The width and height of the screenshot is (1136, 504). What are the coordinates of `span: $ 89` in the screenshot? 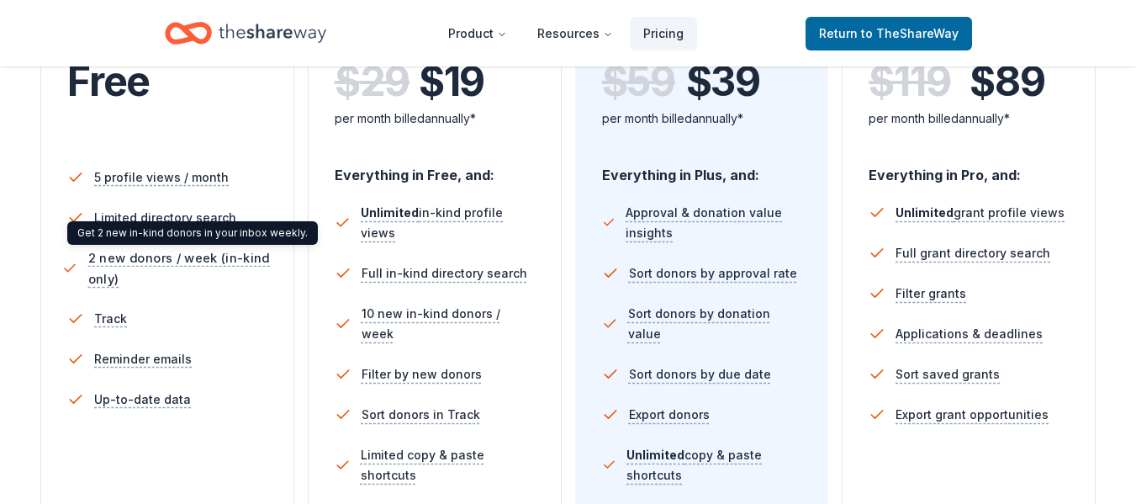 It's located at (1007, 82).